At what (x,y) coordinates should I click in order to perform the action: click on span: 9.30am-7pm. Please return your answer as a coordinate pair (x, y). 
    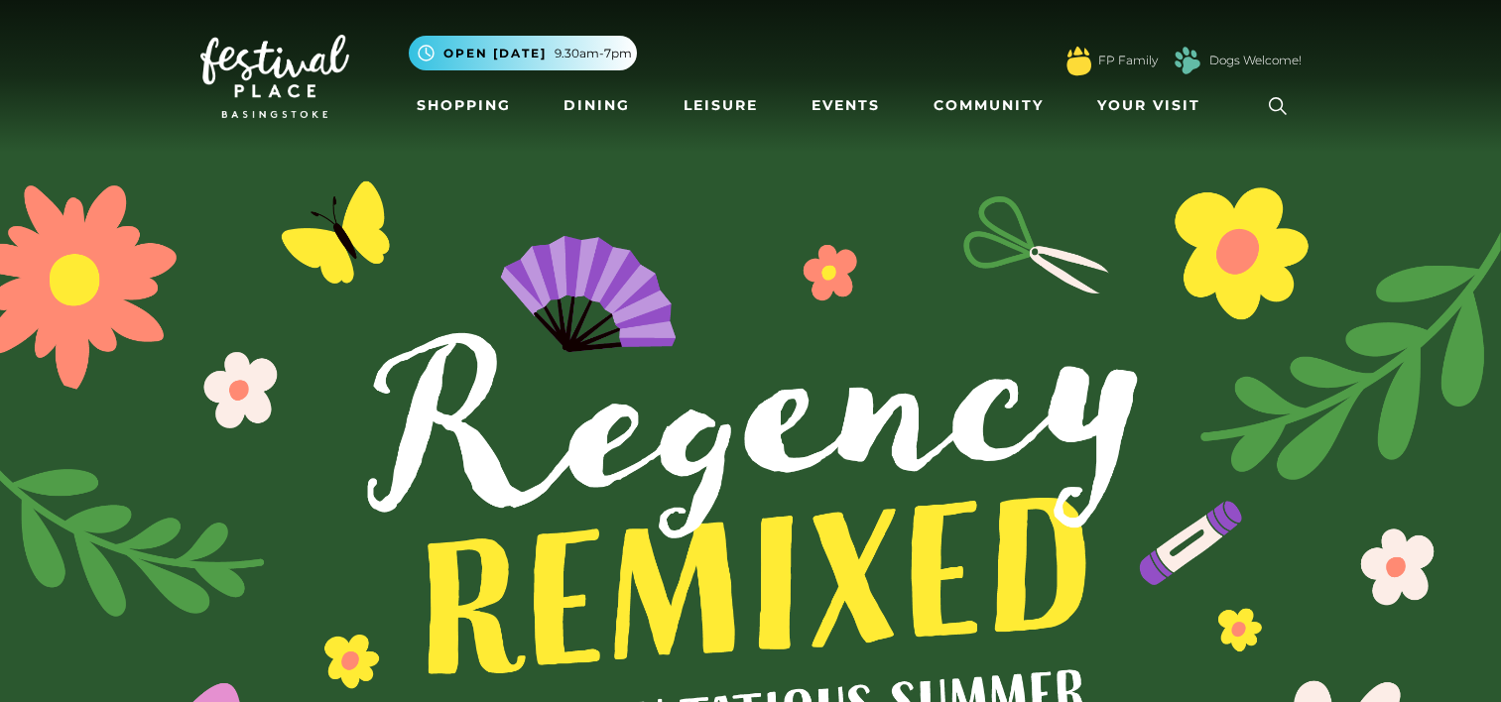
    Looking at the image, I should click on (593, 54).